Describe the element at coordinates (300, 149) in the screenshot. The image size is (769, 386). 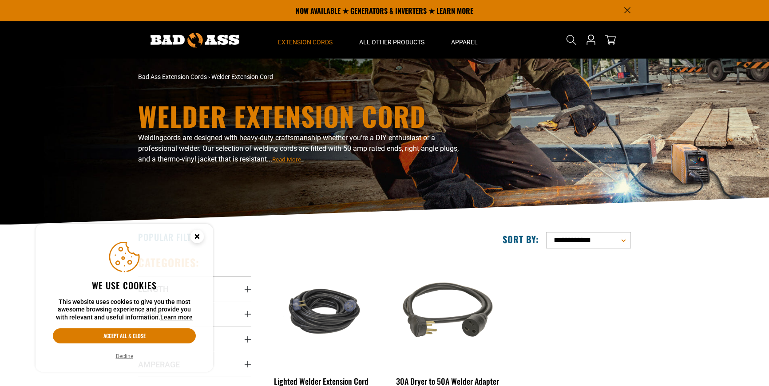
I see `p: Welding` at that location.